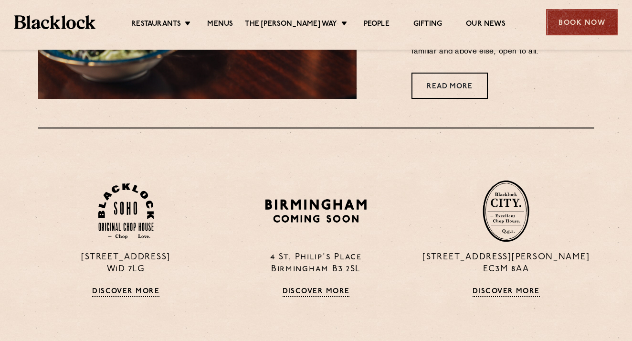  I want to click on img: BIRMINGHAM-P22_-e1747915156957.png, so click(316, 211).